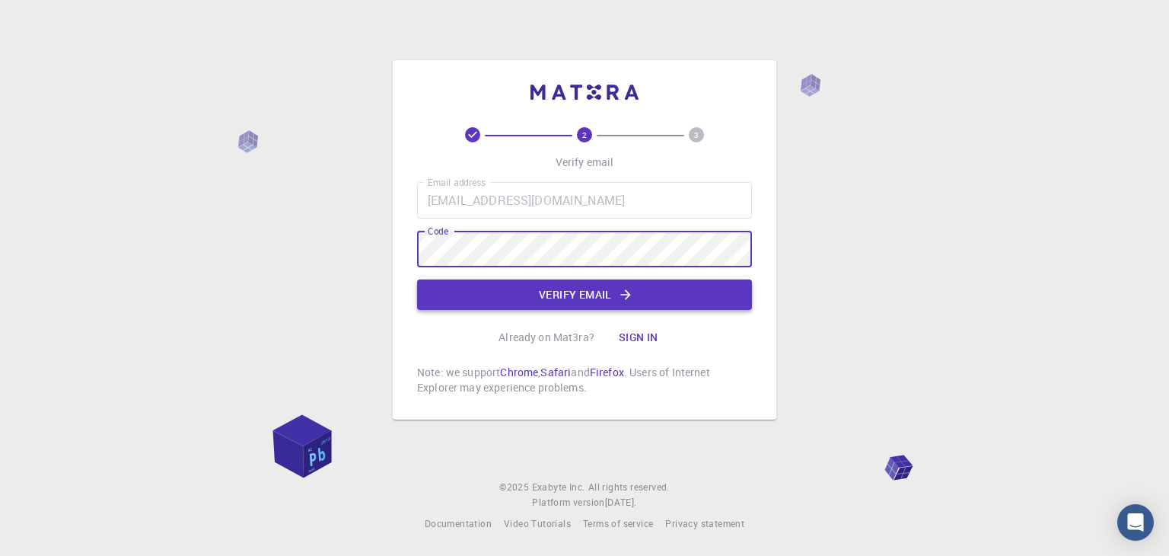 The width and height of the screenshot is (1169, 556). I want to click on p: Note: we support , and . Users of Internet Explorer may experience problems., so click(585, 380).